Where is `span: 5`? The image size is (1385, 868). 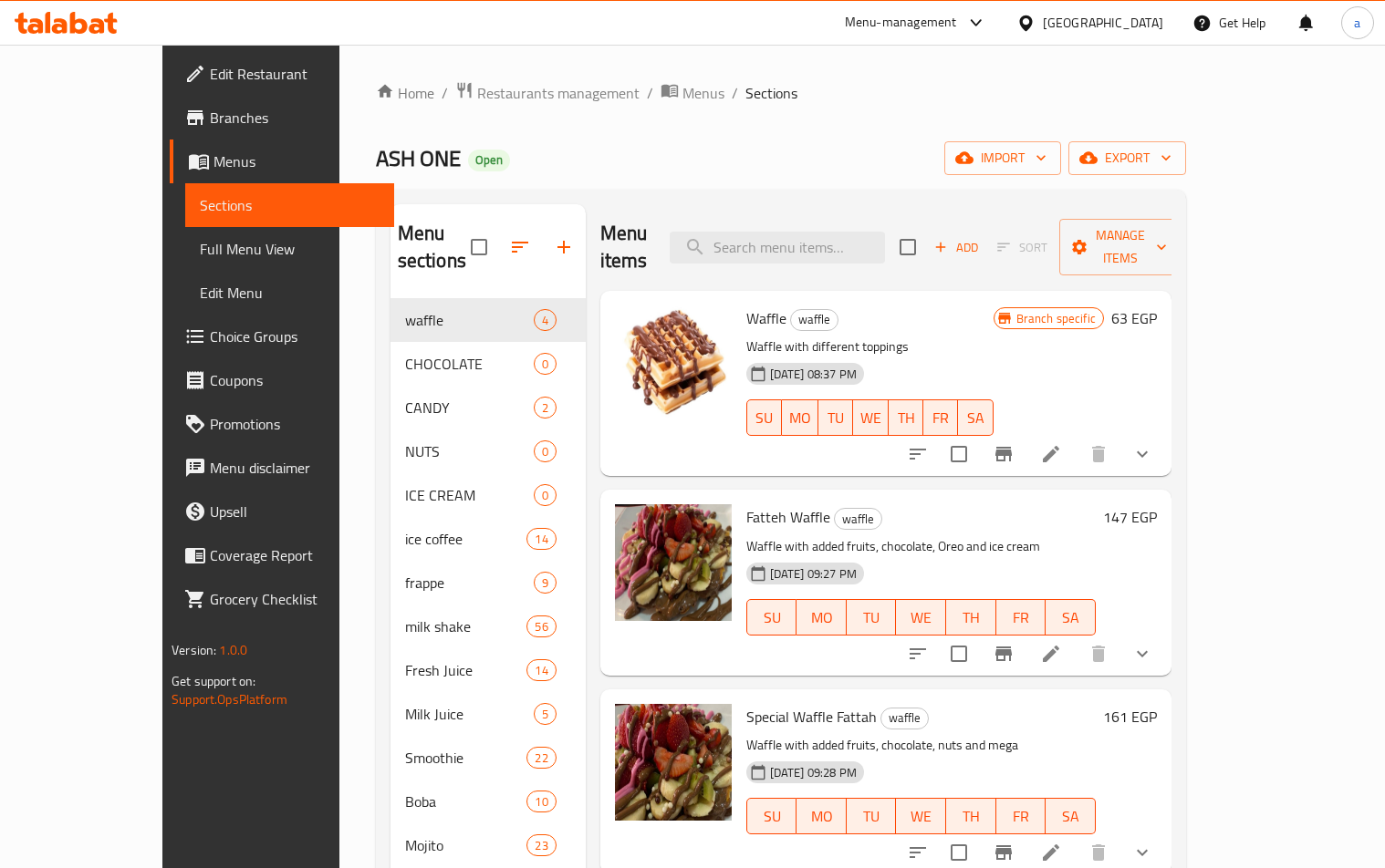
span: 5 is located at coordinates (545, 714).